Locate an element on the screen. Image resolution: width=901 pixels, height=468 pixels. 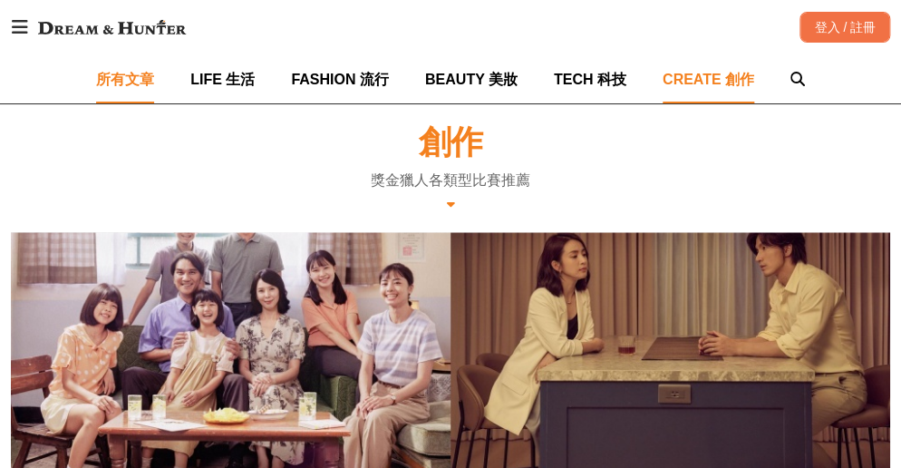
span: 所有文章 is located at coordinates (125, 79).